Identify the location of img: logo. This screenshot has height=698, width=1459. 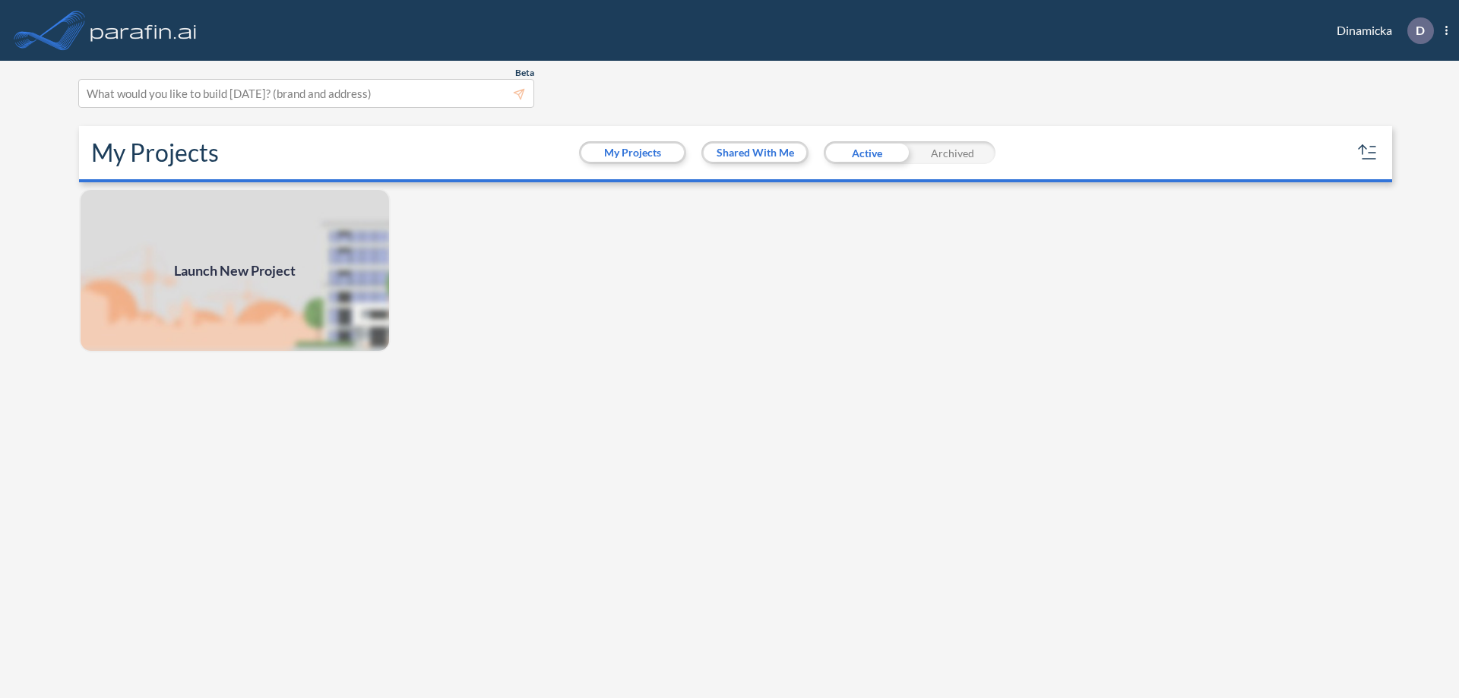
(144, 30).